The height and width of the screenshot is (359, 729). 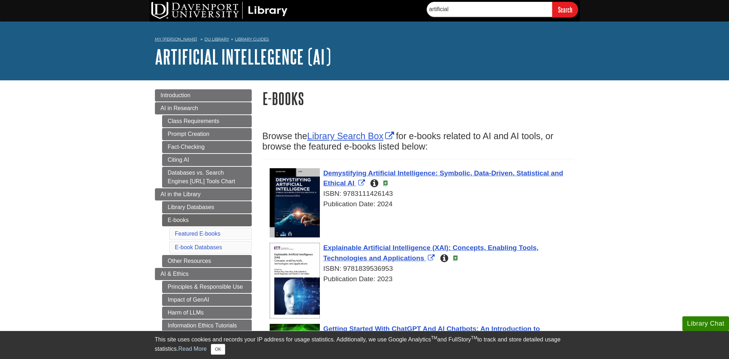 I want to click on h1: E-books, so click(x=419, y=98).